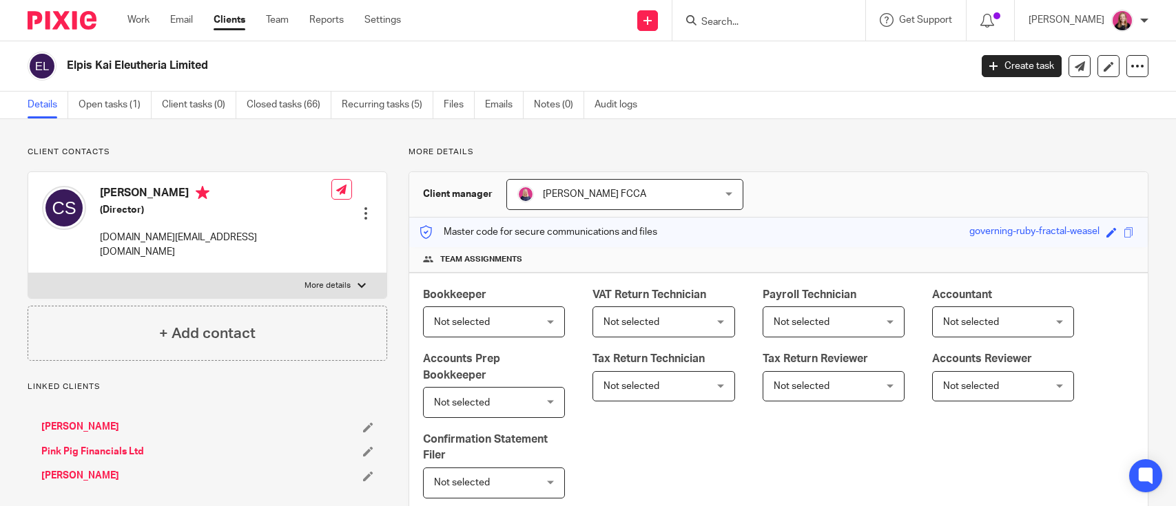  Describe the element at coordinates (382, 20) in the screenshot. I see `a: Settings` at that location.